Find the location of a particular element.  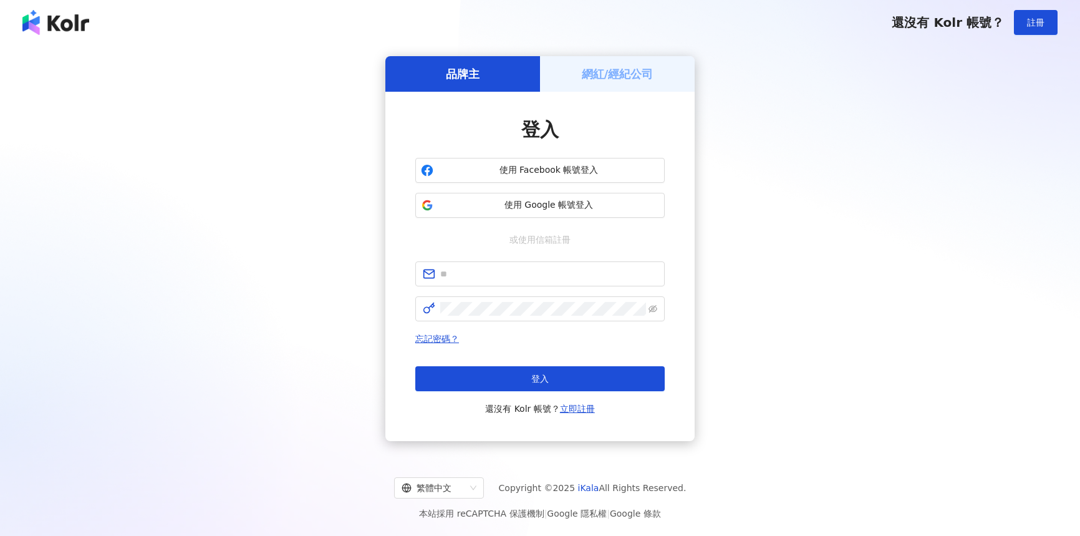

span: 註冊 is located at coordinates (1036, 22).